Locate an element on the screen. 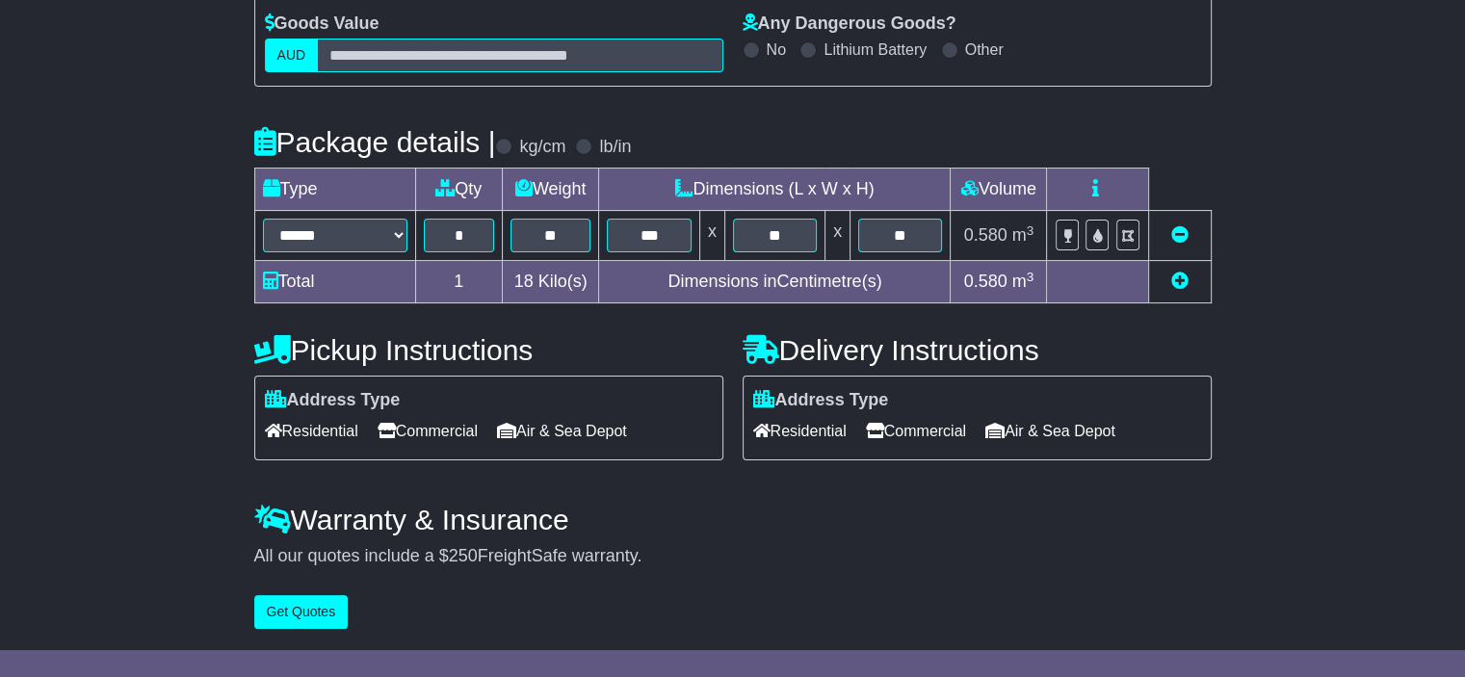 Image resolution: width=1465 pixels, height=677 pixels. label: lb/in is located at coordinates (615, 147).